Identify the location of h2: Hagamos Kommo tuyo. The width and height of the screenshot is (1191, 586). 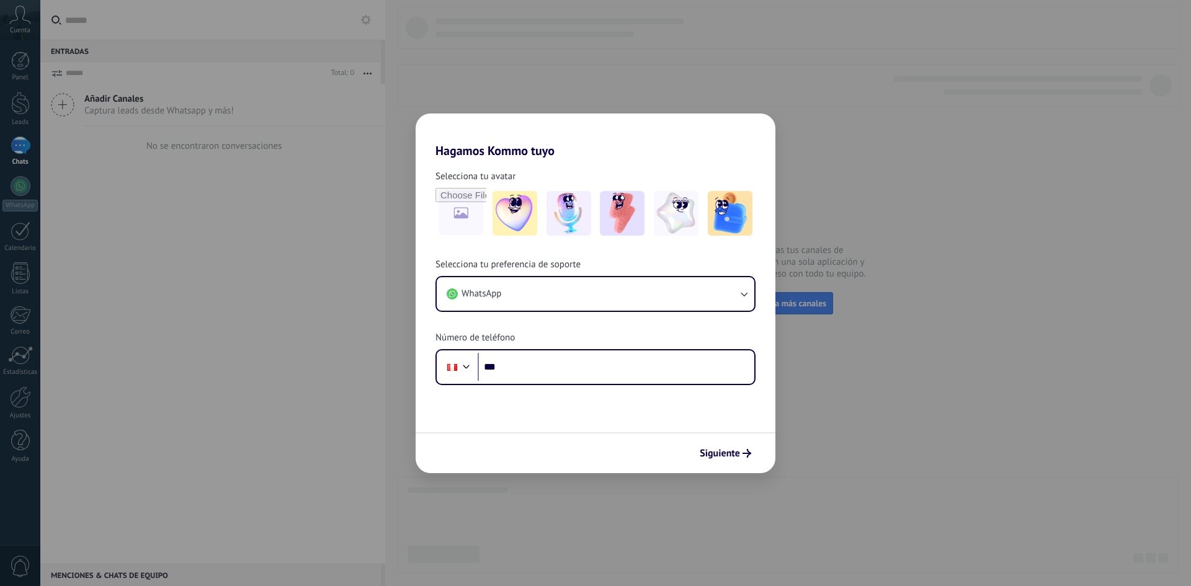
(596, 136).